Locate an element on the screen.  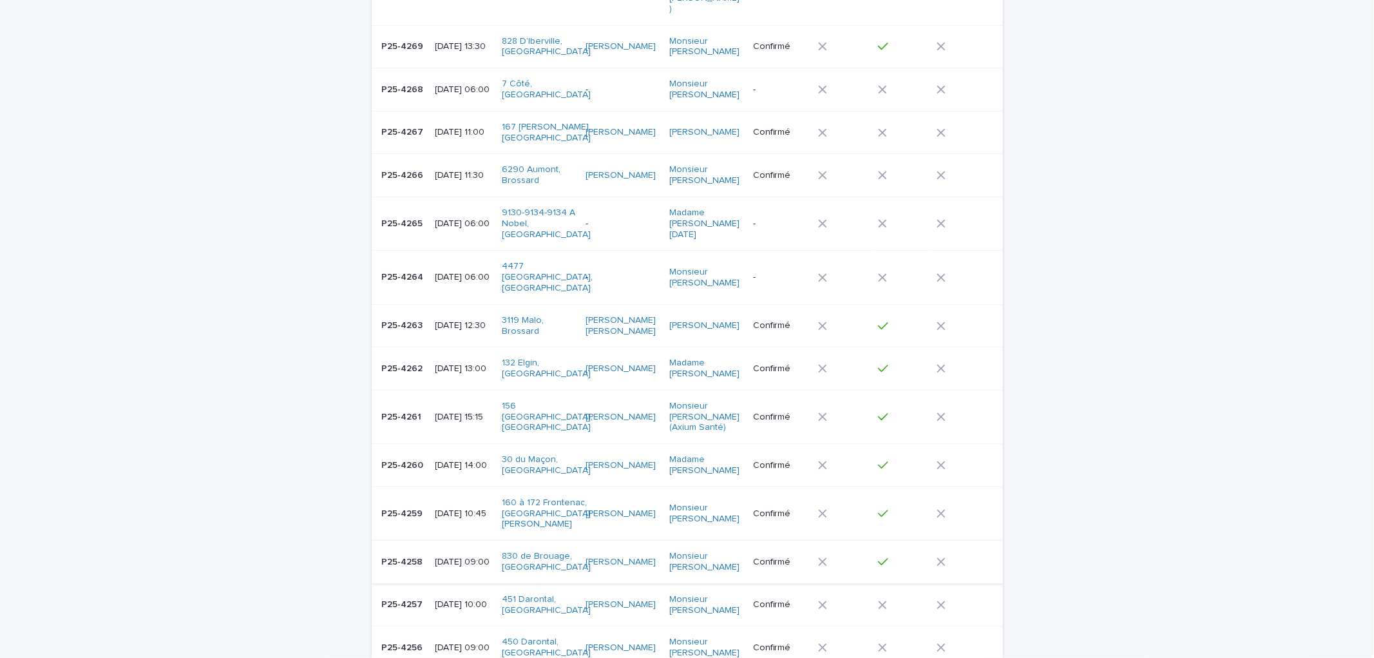
p: P25-4268 is located at coordinates (404, 88).